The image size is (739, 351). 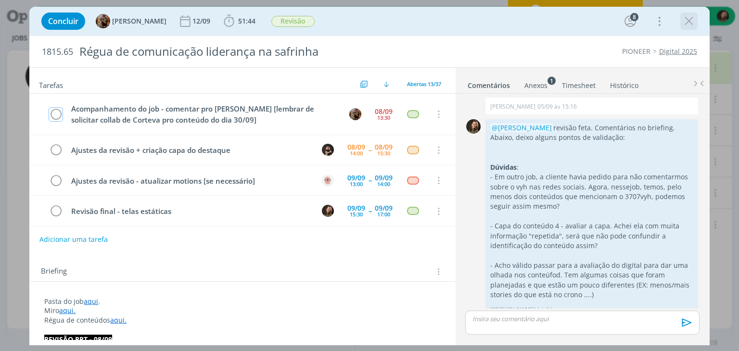 What do you see at coordinates (386, 84) in the screenshot?
I see `img: arrow-down.svg` at bounding box center [386, 84].